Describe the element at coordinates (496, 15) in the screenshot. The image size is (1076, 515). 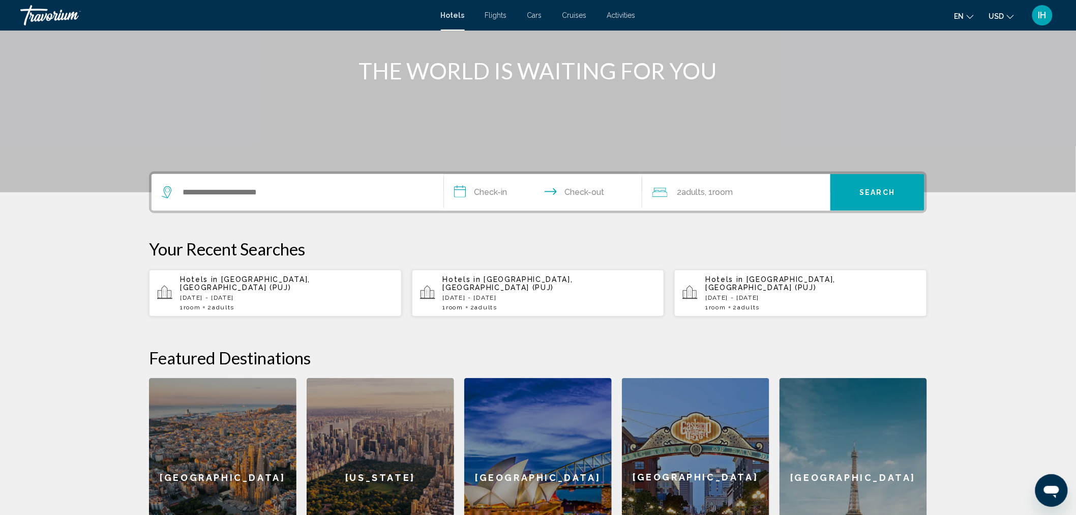
I see `a: Flights` at that location.